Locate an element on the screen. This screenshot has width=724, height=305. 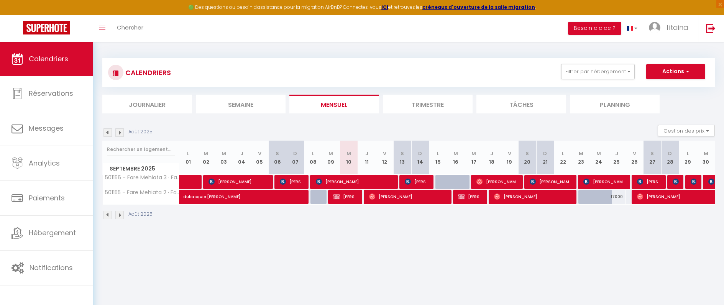
th: 05 is located at coordinates (259, 157).